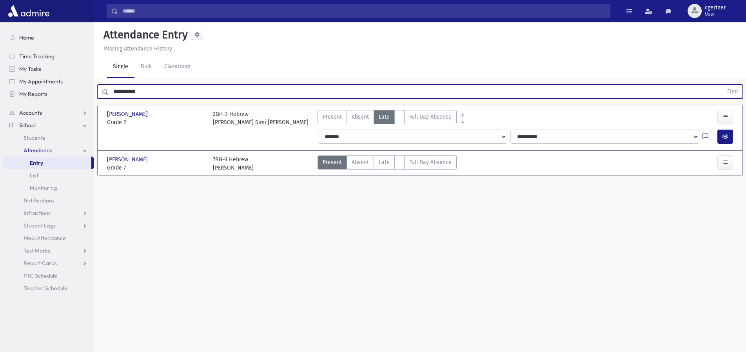 Image resolution: width=746 pixels, height=352 pixels. Describe the element at coordinates (48, 151) in the screenshot. I see `a: Attendance` at that location.